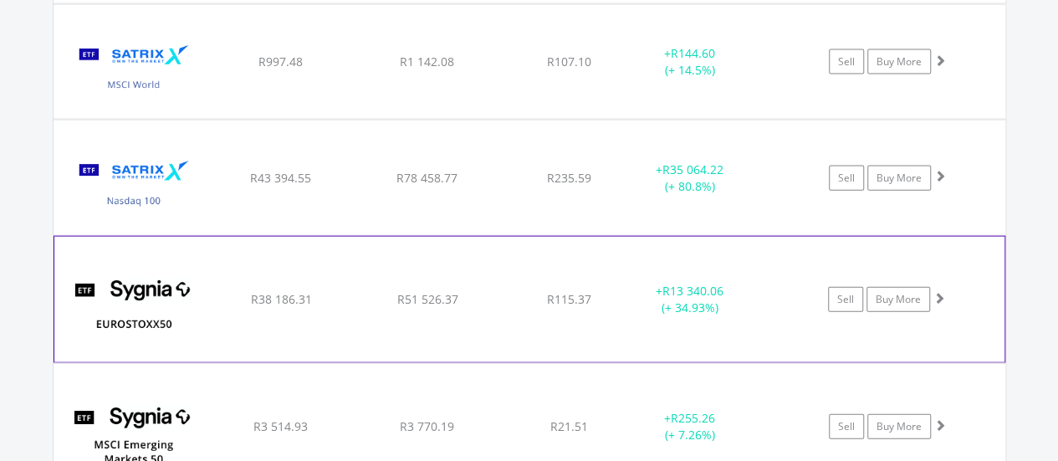  What do you see at coordinates (689, 299) in the screenshot?
I see `div: + (+ 34.93%)` at bounding box center [689, 299].